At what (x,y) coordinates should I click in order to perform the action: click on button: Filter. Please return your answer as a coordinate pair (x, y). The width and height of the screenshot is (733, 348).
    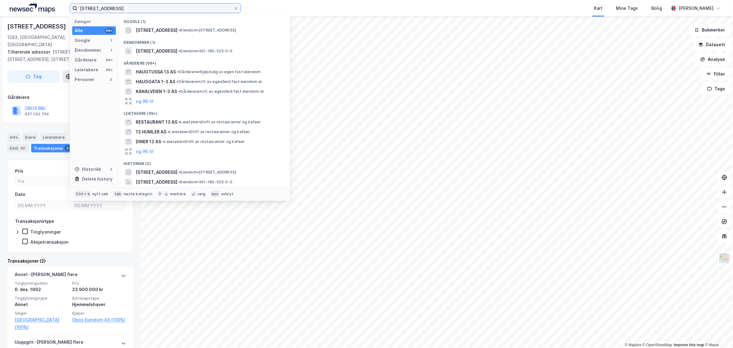
    Looking at the image, I should click on (716, 74).